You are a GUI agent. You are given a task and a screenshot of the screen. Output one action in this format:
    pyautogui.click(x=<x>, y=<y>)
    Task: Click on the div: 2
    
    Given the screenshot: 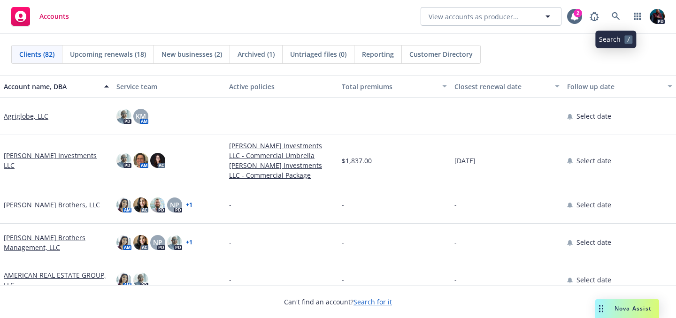 What is the action you would take?
    pyautogui.click(x=578, y=13)
    